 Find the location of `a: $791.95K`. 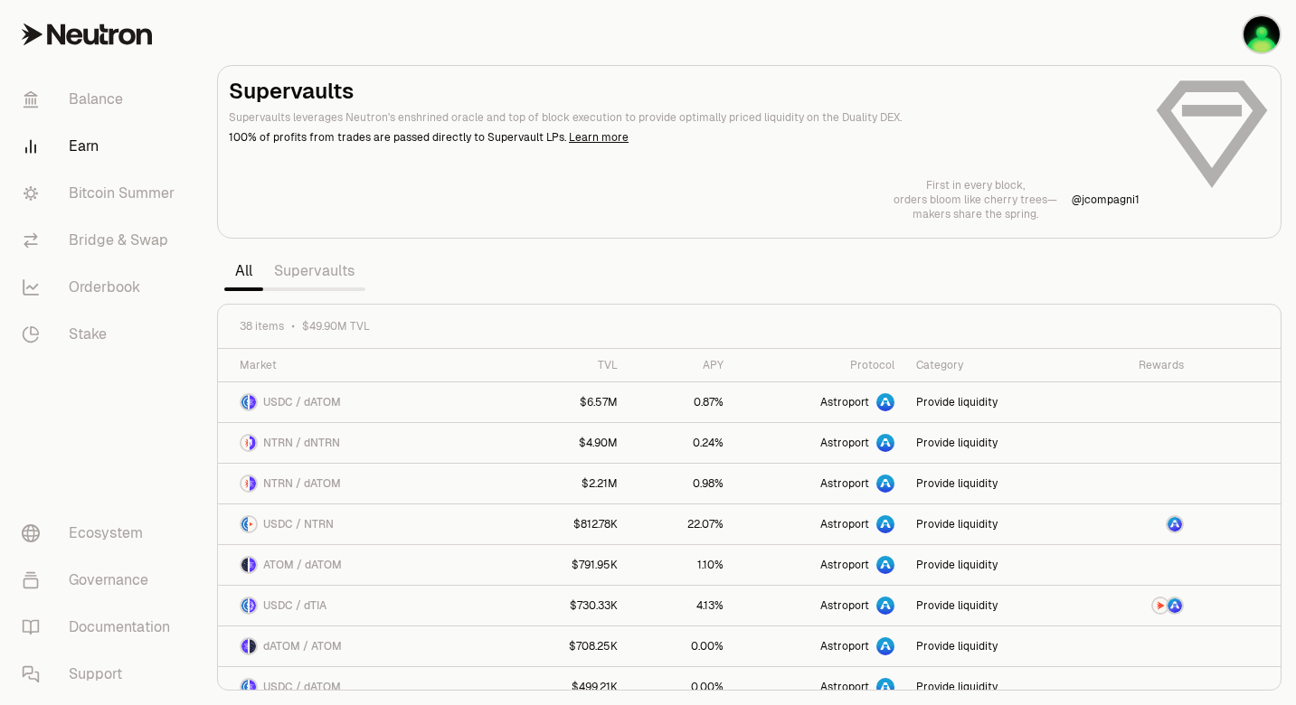

a: $791.95K is located at coordinates (568, 565).